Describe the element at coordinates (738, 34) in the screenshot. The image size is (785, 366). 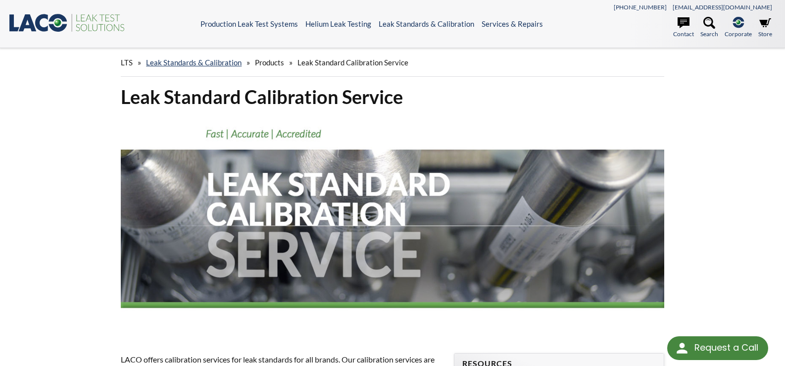
I see `span: Corporate` at that location.